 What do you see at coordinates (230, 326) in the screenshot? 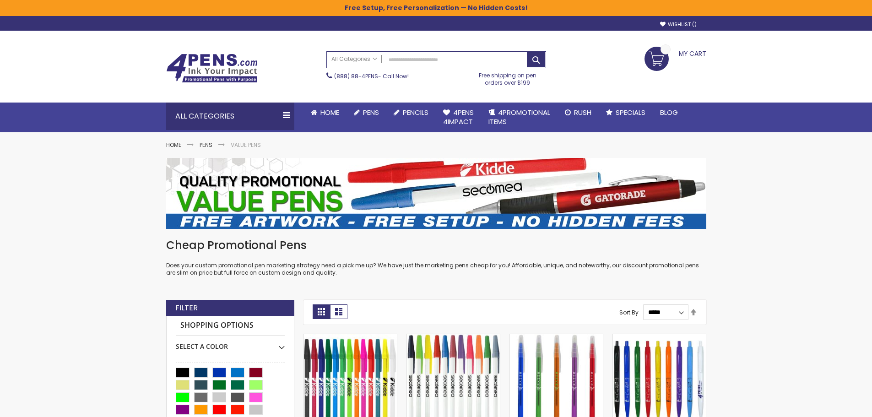
I see `strong: Shopping Options` at bounding box center [230, 326].